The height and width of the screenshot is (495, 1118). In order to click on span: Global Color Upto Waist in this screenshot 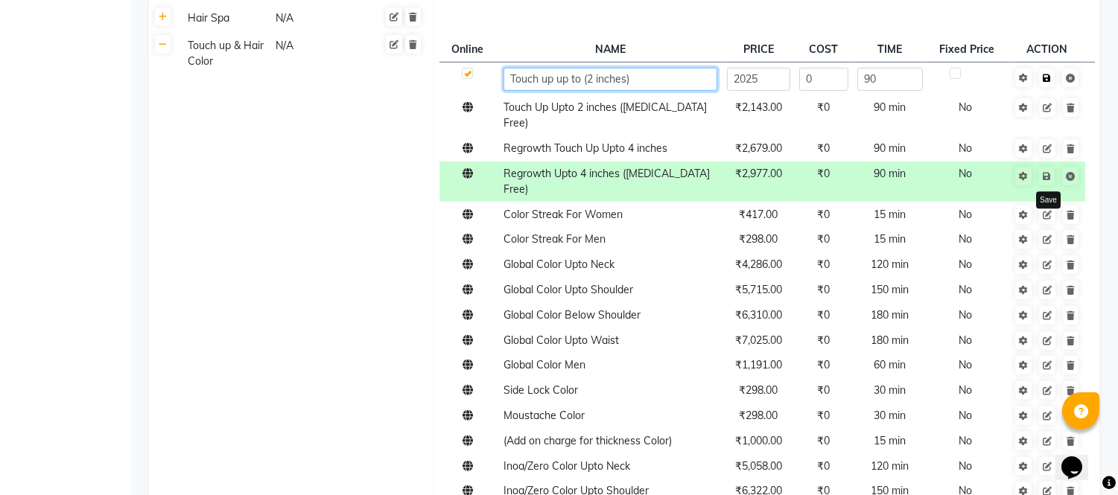, I will do `click(561, 340)`.